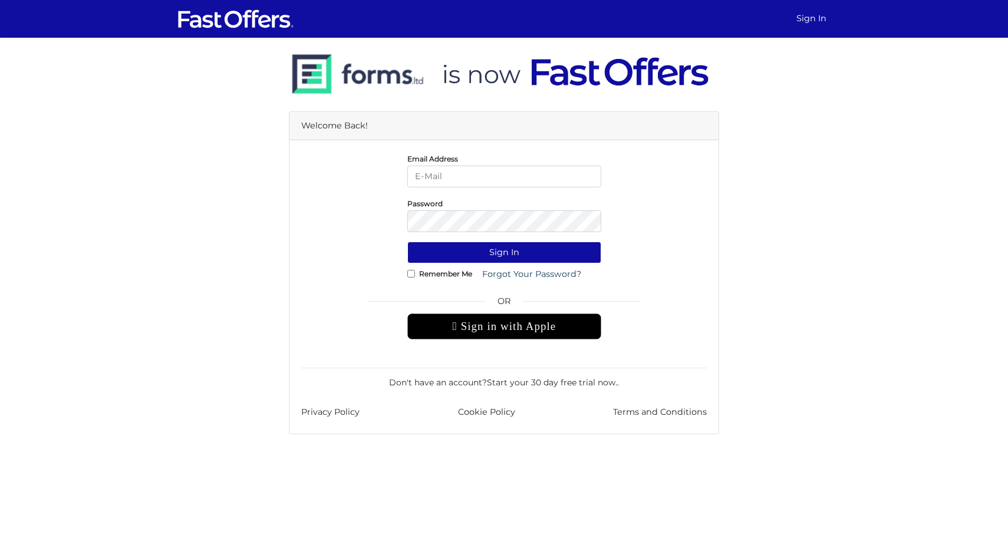 The width and height of the screenshot is (1008, 558). I want to click on a: Forgot Your Password?, so click(532, 274).